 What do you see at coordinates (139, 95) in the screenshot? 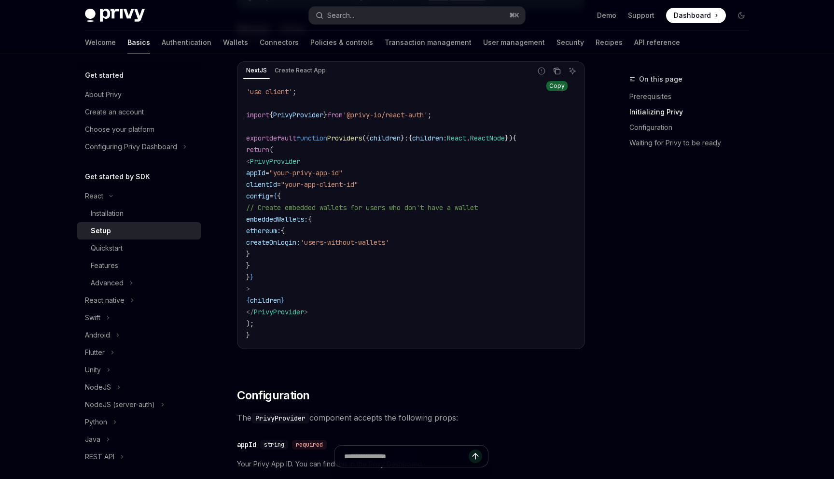
I see `a: About Privy` at bounding box center [139, 95].